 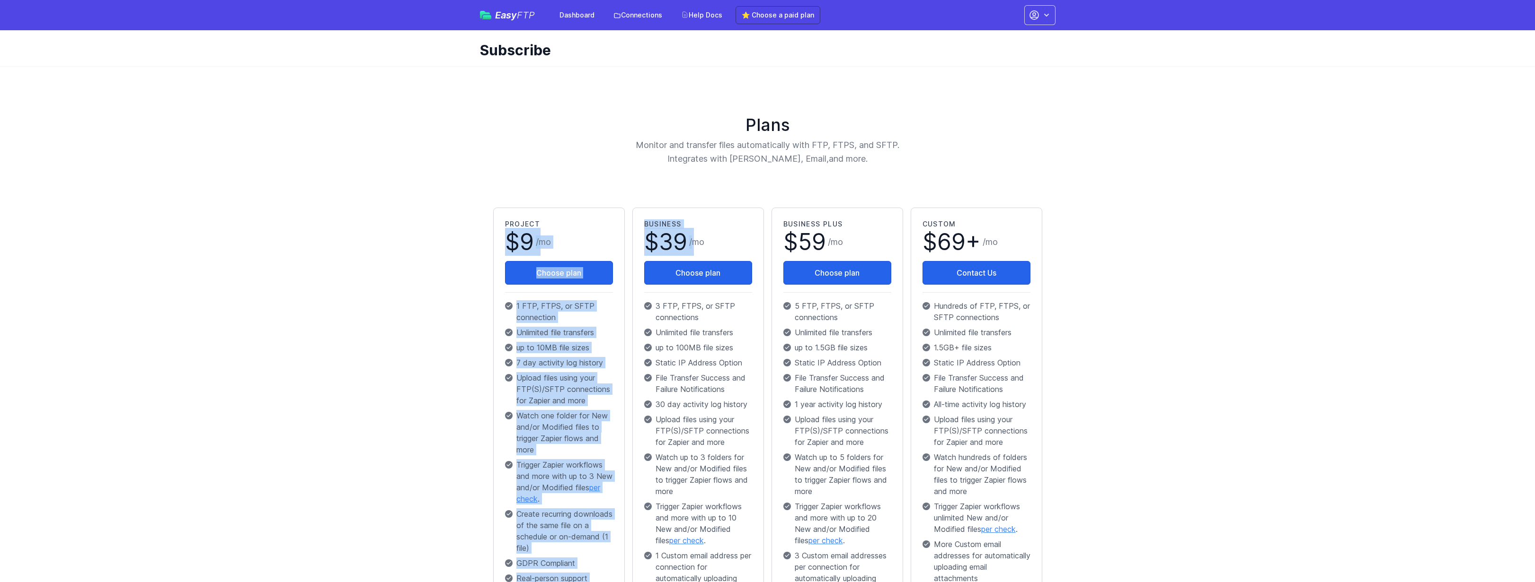 I want to click on span: 69+, so click(x=959, y=242).